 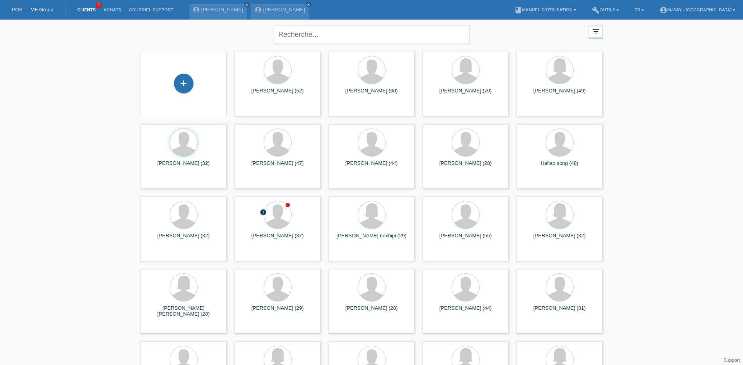 I want to click on i: error, so click(x=263, y=212).